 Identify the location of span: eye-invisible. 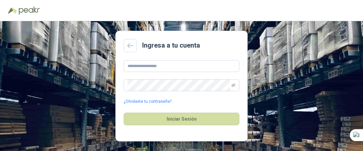
(234, 85).